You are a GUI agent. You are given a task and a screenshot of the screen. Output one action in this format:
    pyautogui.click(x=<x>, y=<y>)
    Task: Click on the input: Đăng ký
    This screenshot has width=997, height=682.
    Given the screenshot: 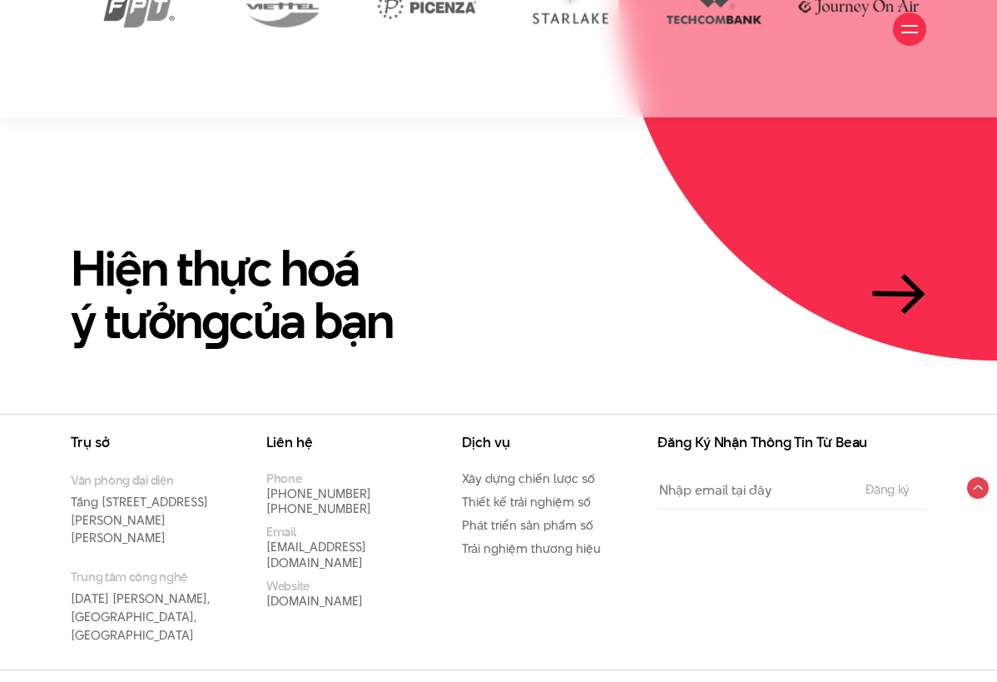 What is the action you would take?
    pyautogui.click(x=887, y=489)
    